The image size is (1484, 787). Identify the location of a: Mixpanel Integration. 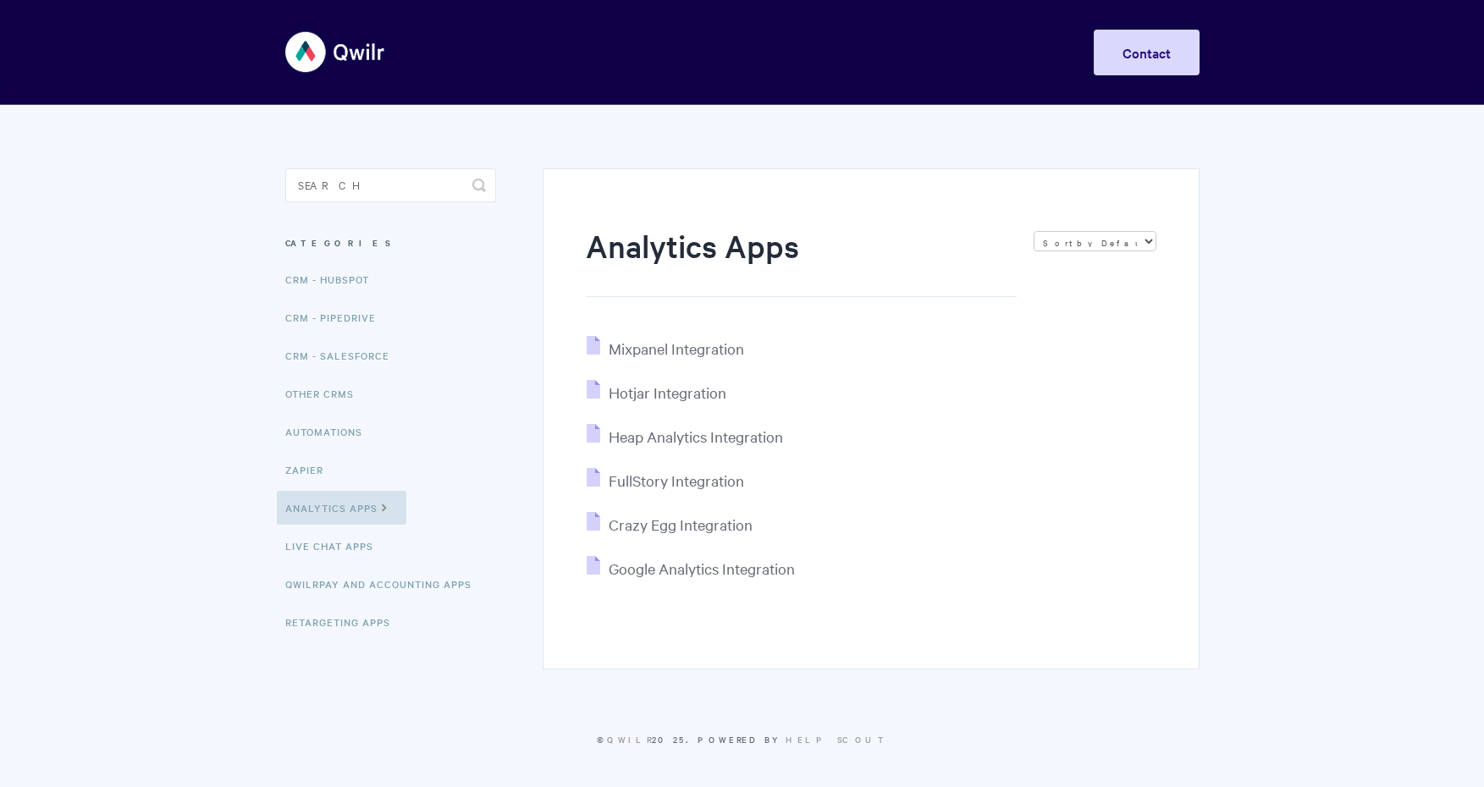
(665, 348).